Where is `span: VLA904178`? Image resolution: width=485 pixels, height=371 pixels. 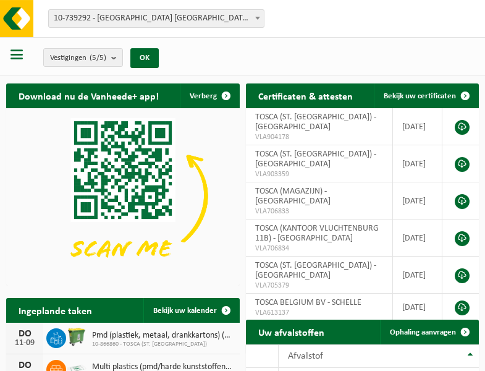
span: VLA904178 is located at coordinates (320, 137).